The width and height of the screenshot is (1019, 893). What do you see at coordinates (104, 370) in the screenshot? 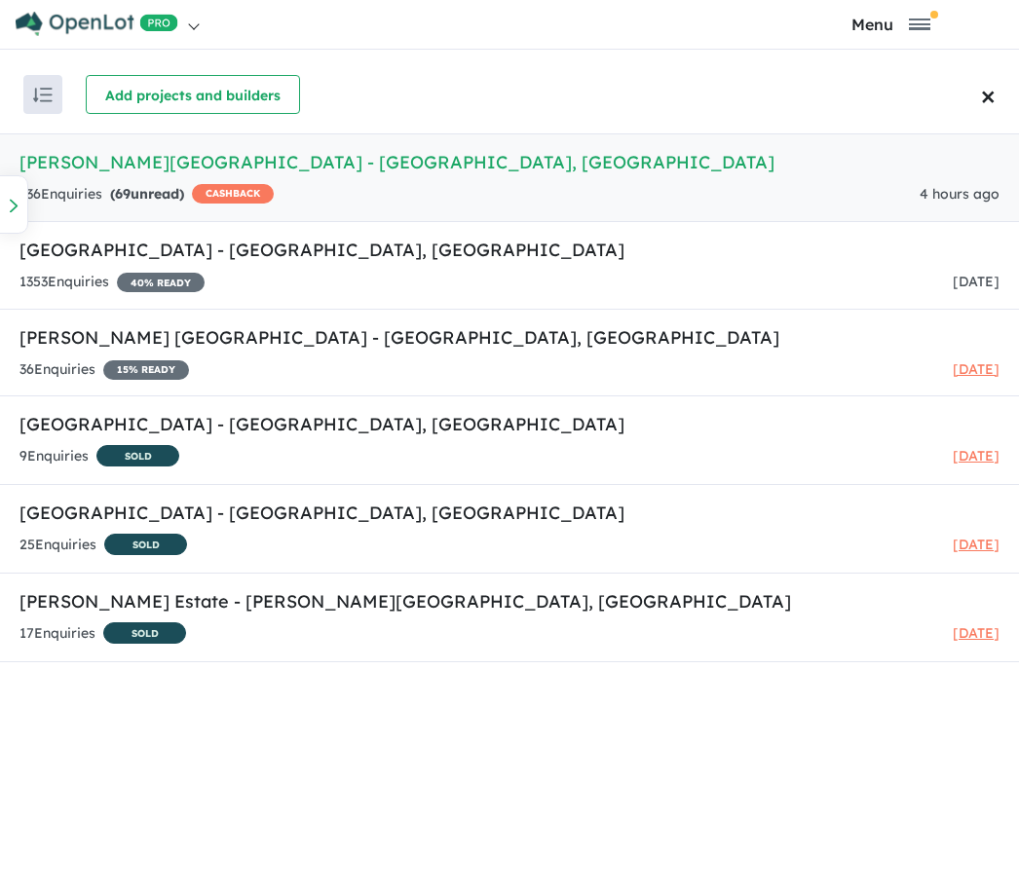
I see `div: 36 Enquir ies` at bounding box center [104, 370].